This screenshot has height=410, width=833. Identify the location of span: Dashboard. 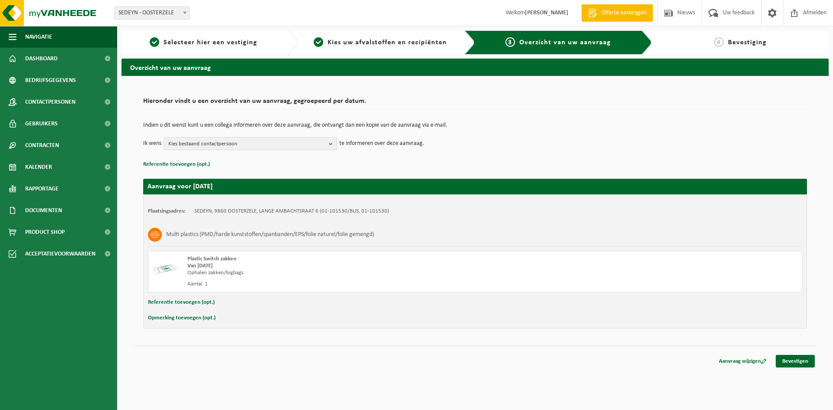
(41, 59).